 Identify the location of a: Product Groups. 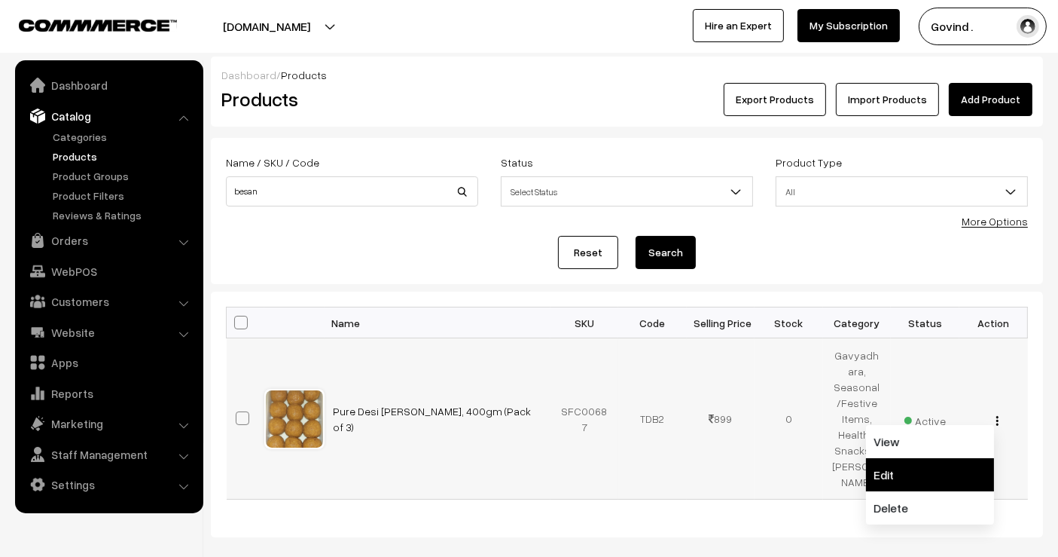
(124, 175).